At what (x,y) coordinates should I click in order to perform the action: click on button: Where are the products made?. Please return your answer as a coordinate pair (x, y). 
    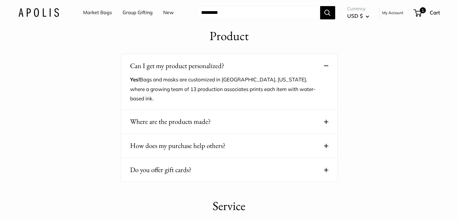
    Looking at the image, I should click on (229, 121).